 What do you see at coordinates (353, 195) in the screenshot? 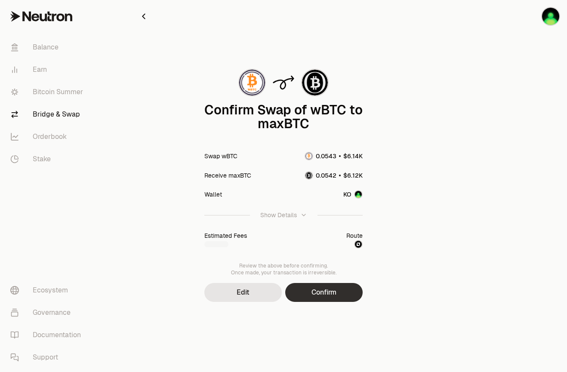
I see `button: KOAccount Image` at bounding box center [353, 195].